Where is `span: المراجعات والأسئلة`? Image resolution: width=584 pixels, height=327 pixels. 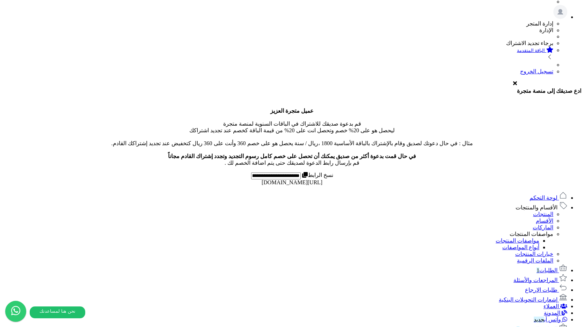
span: المراجعات والأسئلة is located at coordinates (536, 280).